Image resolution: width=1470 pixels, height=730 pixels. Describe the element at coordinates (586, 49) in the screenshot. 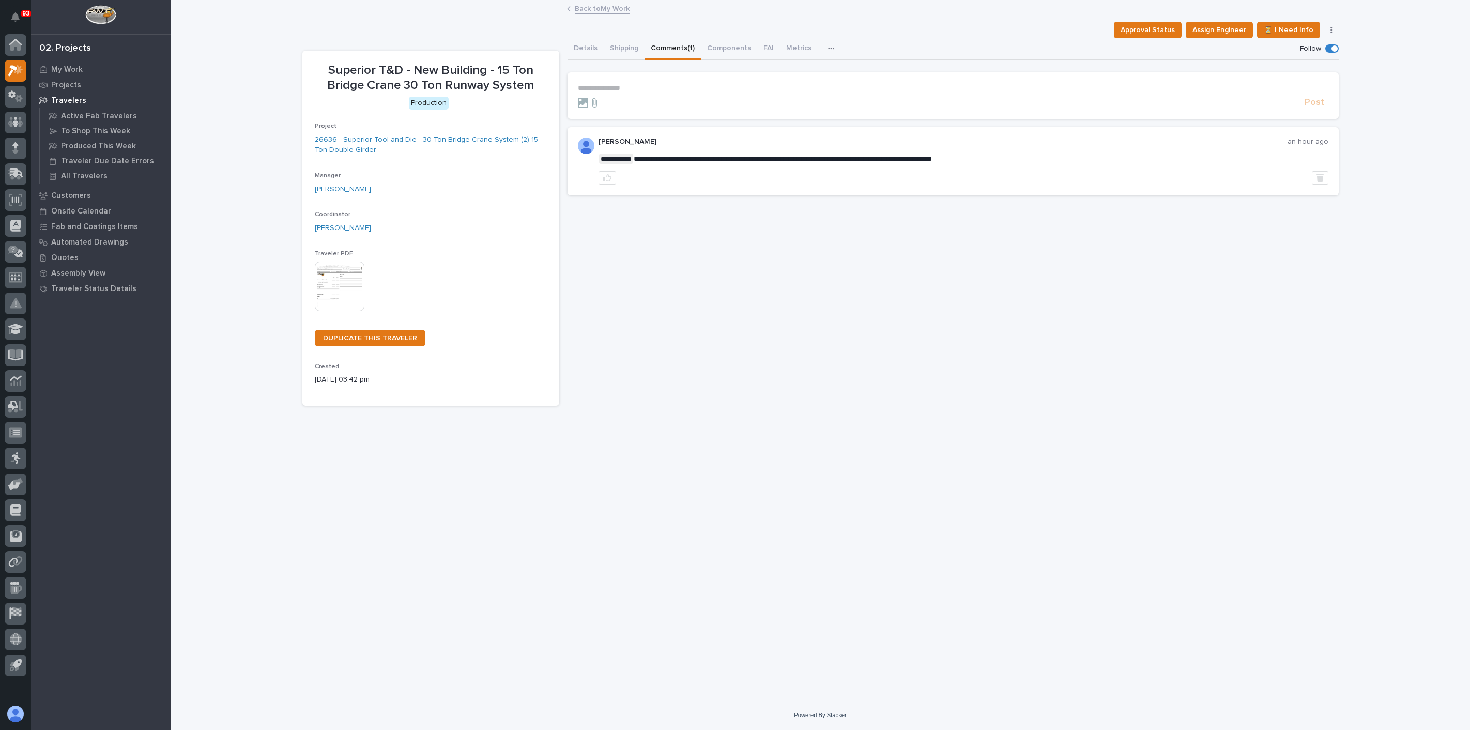

I see `button: Details` at that location.